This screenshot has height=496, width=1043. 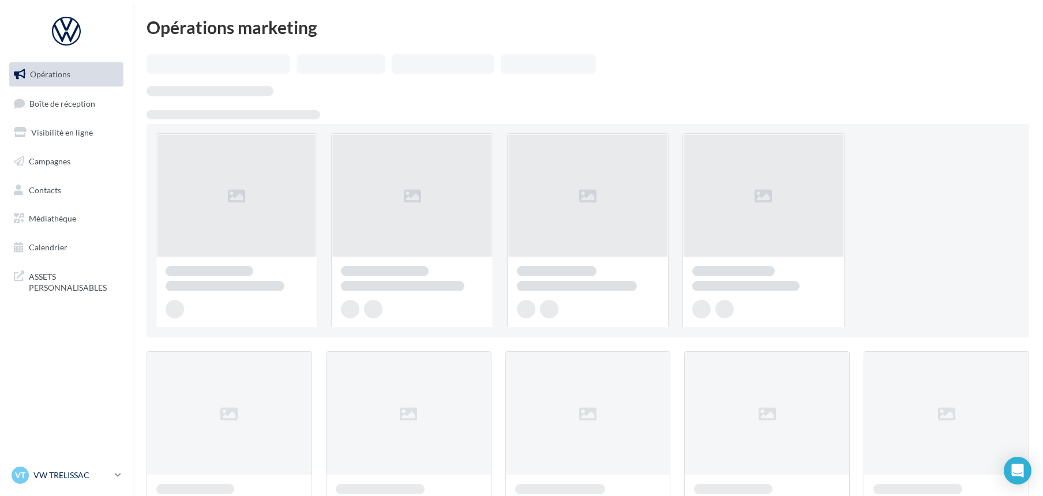 What do you see at coordinates (72, 475) in the screenshot?
I see `p: VW TRELISSAC` at bounding box center [72, 475].